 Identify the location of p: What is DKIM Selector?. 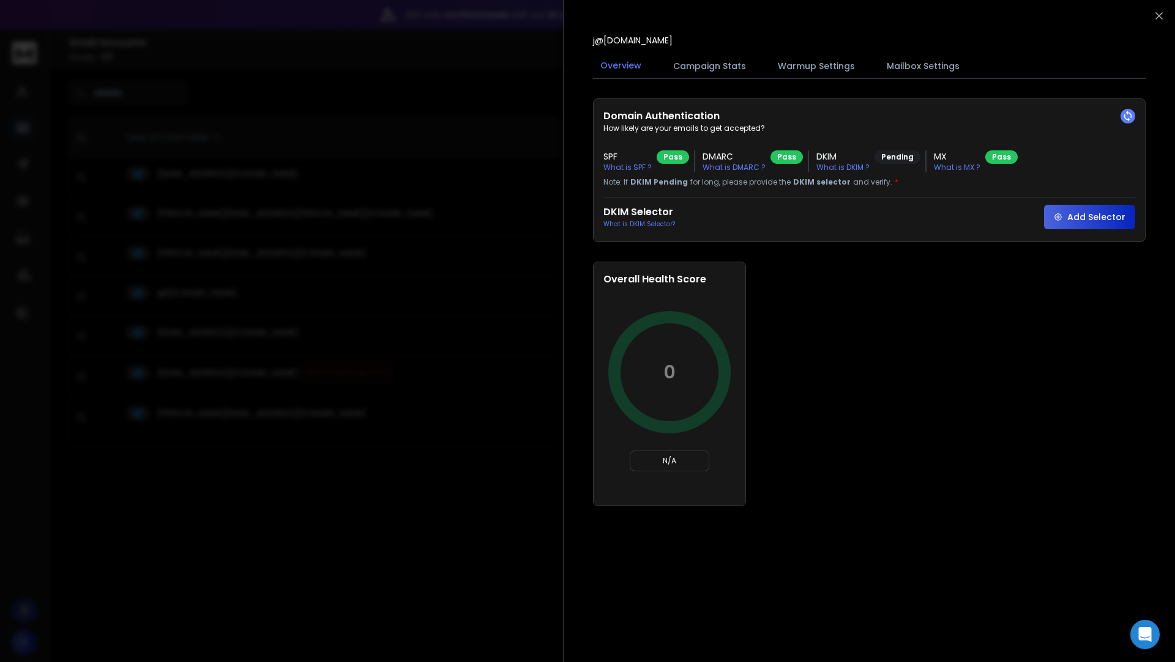
(639, 224).